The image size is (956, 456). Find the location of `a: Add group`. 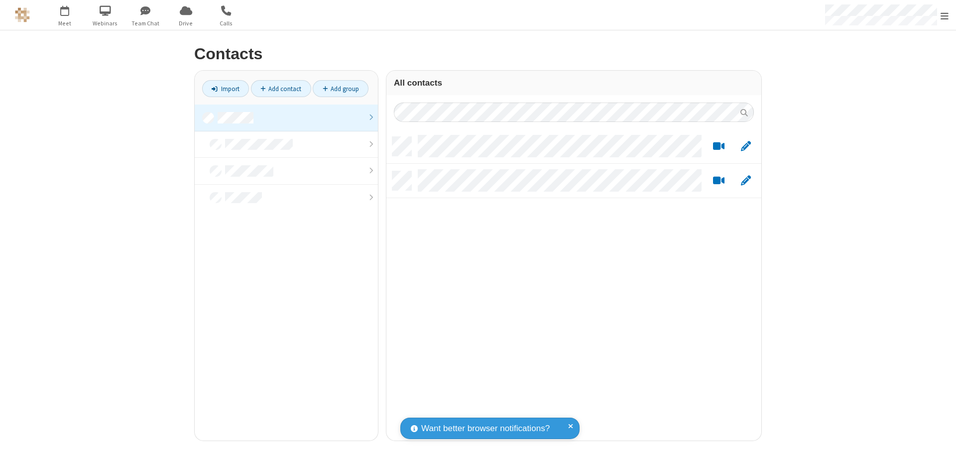

a: Add group is located at coordinates (341, 89).